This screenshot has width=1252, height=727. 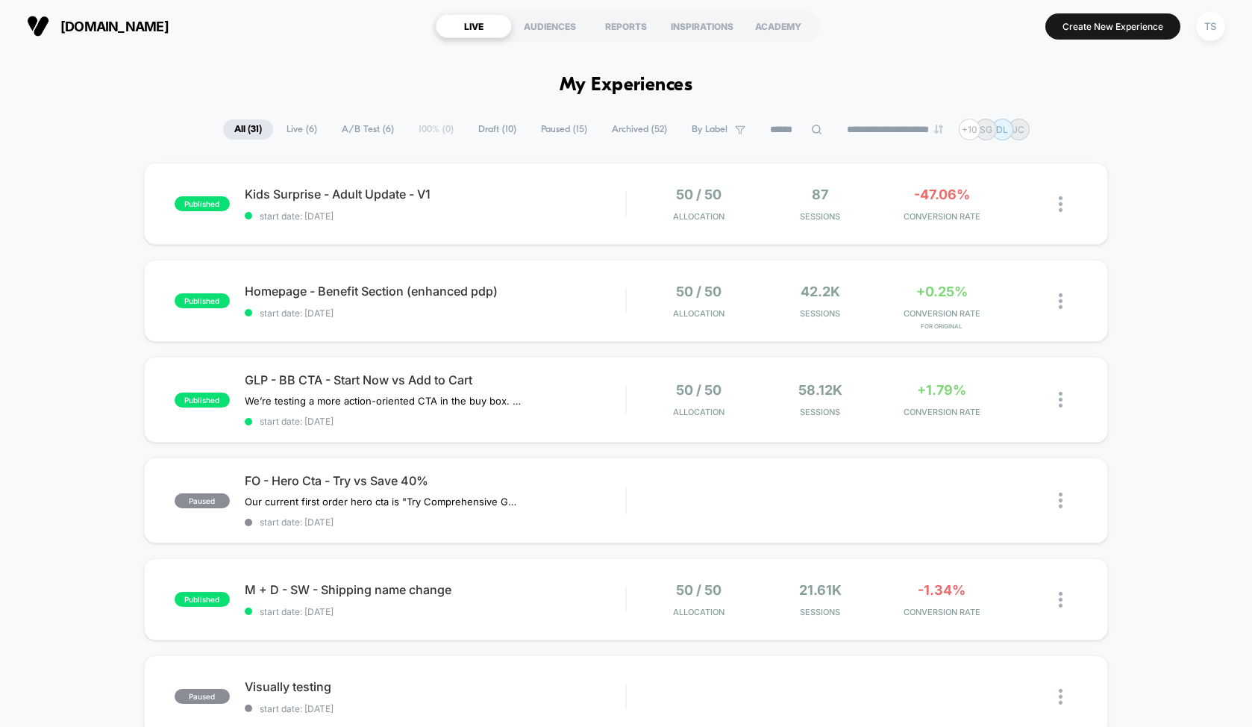 I want to click on div: LIVE, so click(x=474, y=26).